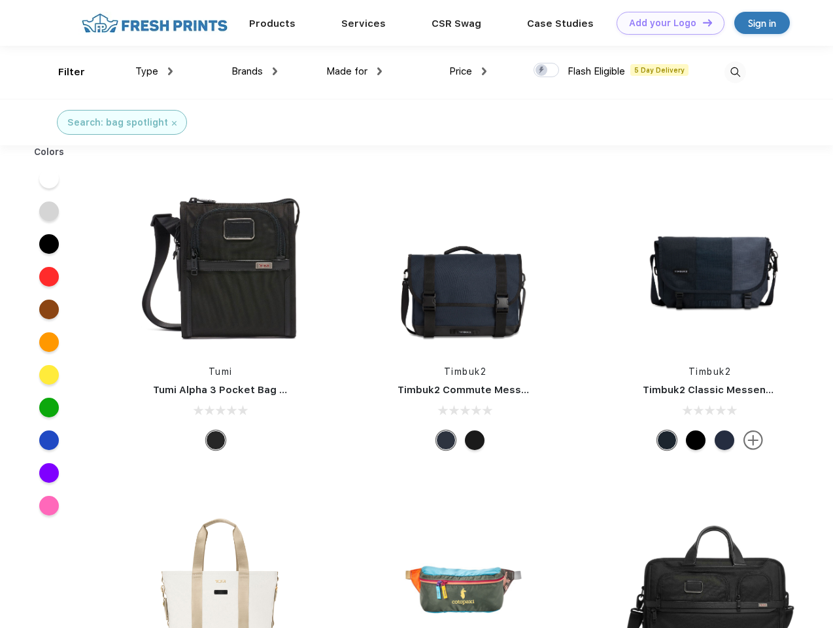  Describe the element at coordinates (146, 71) in the screenshot. I see `span: Type` at that location.